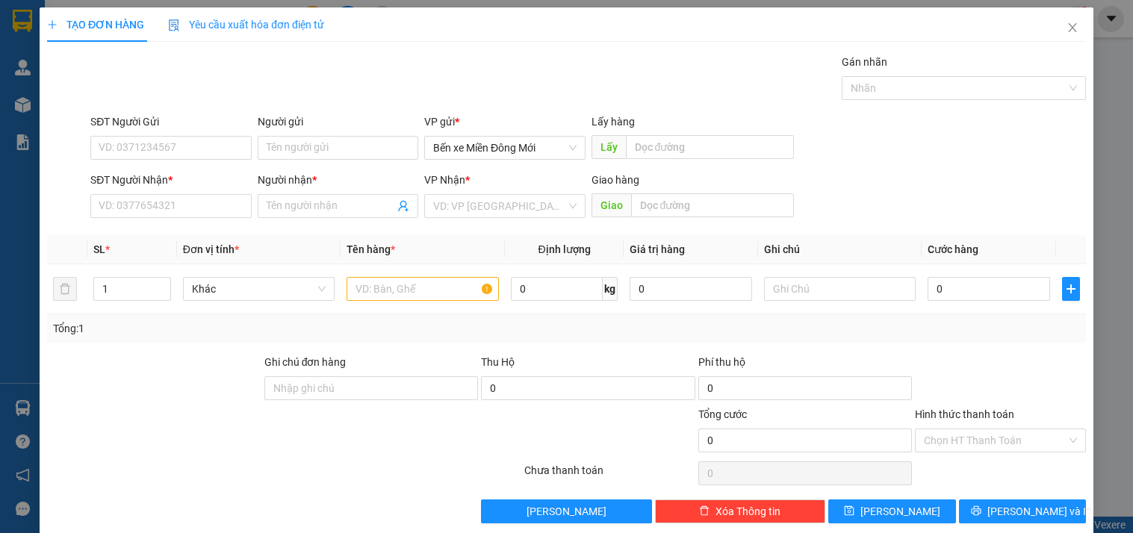 Image resolution: width=1133 pixels, height=533 pixels. What do you see at coordinates (65, 289) in the screenshot?
I see `button: delete` at bounding box center [65, 289].